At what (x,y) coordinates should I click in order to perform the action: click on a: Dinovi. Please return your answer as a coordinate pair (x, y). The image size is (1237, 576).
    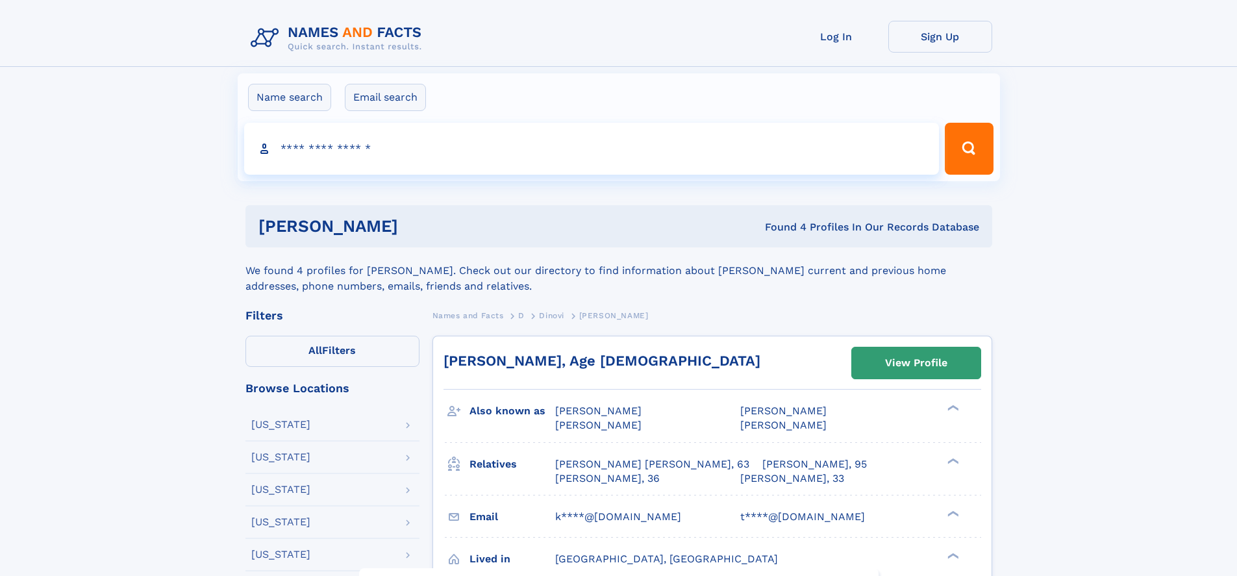
    Looking at the image, I should click on (551, 315).